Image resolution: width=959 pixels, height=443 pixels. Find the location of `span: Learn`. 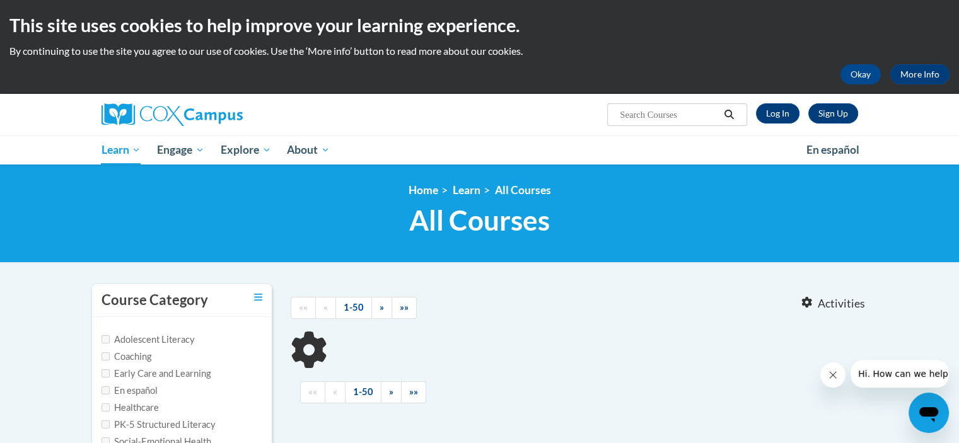

span: Learn is located at coordinates (120, 150).